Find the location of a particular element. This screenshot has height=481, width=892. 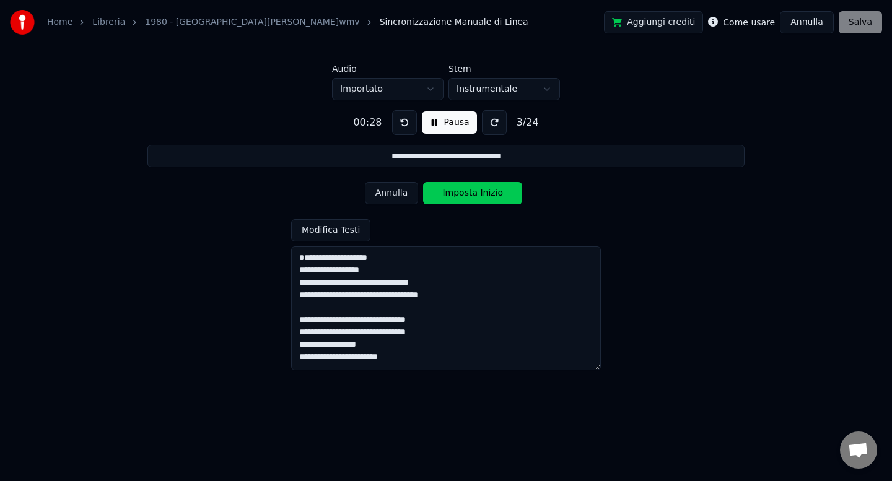

div: 3 / 24 is located at coordinates (528, 123).